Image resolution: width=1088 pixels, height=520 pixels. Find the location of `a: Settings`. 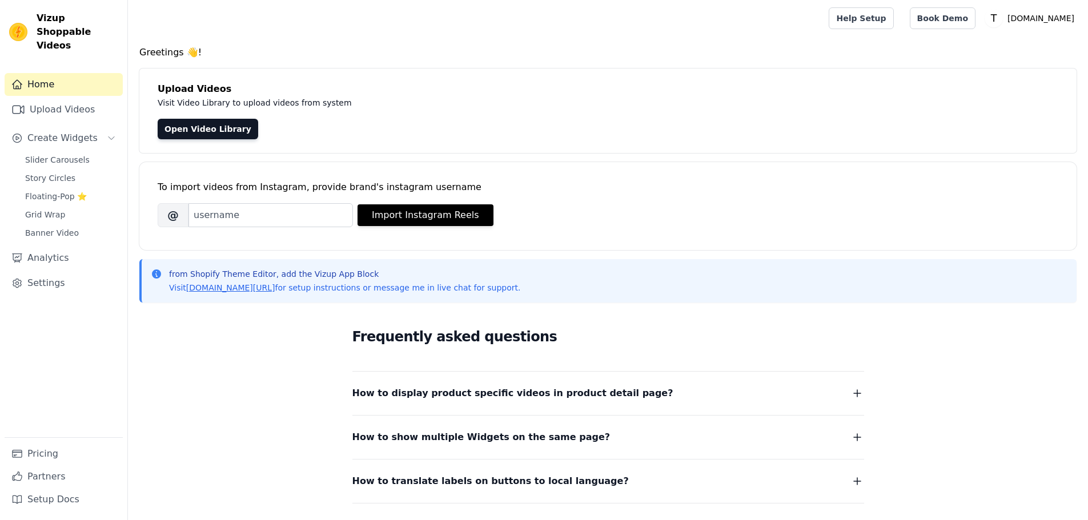

a: Settings is located at coordinates (63, 283).